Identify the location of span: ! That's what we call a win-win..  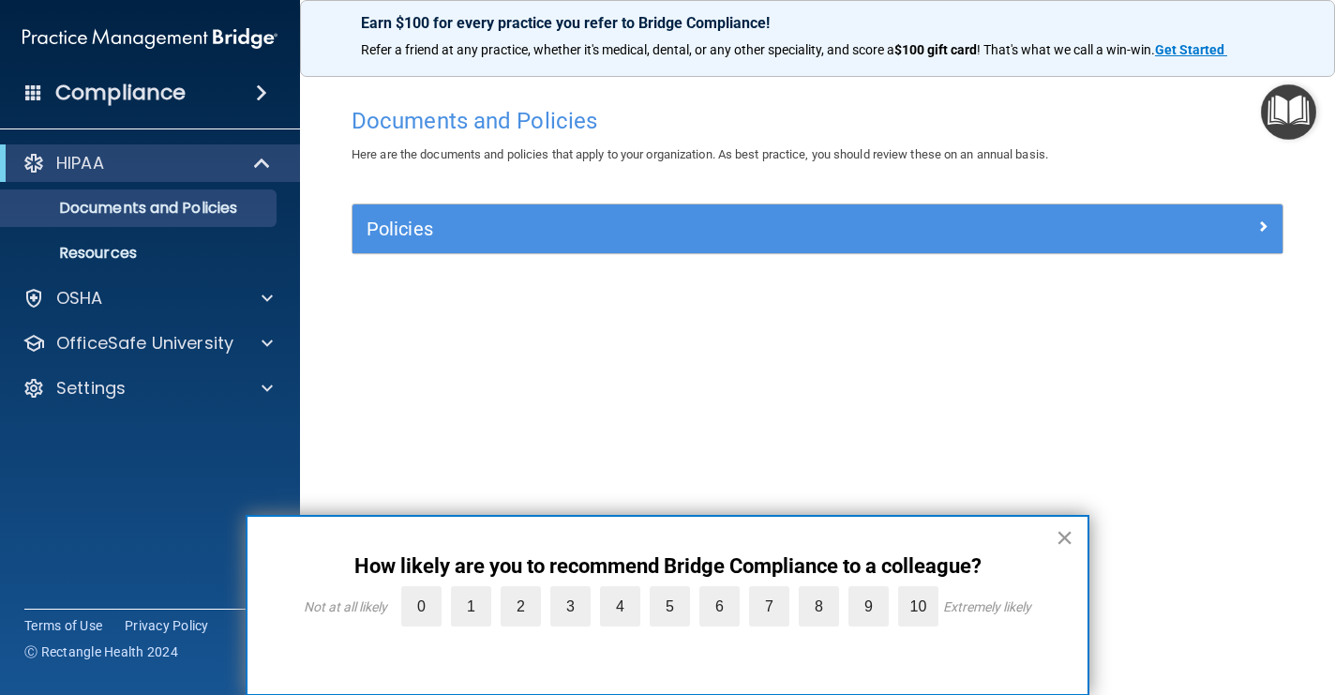
(1066, 50).